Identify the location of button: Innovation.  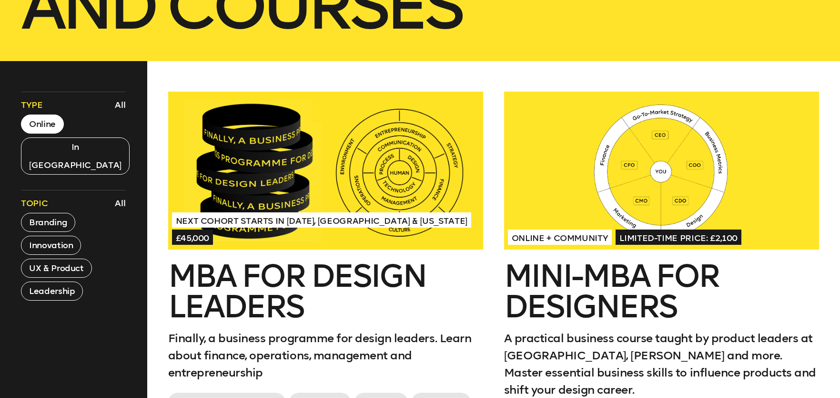
(51, 245).